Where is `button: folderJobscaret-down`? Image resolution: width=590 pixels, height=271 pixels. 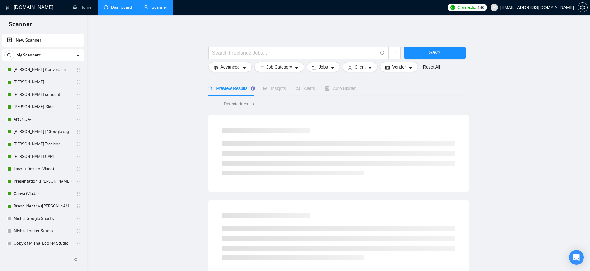 button: folderJobscaret-down is located at coordinates (323, 67).